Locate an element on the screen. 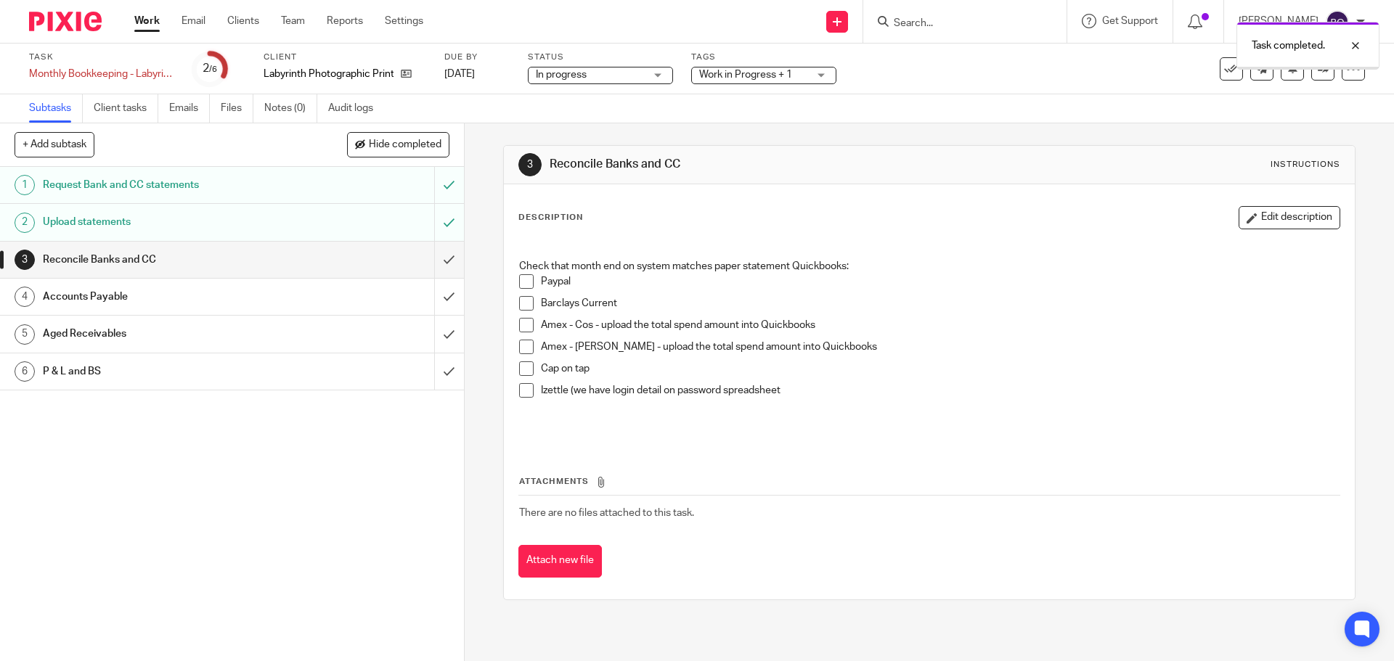  h1: Aged Receivables is located at coordinates (168, 334).